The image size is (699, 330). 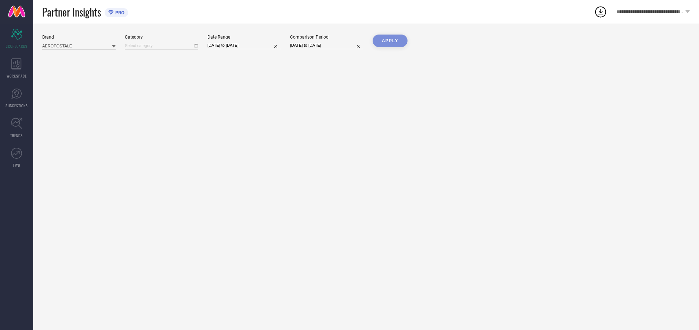 What do you see at coordinates (17, 135) in the screenshot?
I see `span: TRENDS` at bounding box center [17, 135].